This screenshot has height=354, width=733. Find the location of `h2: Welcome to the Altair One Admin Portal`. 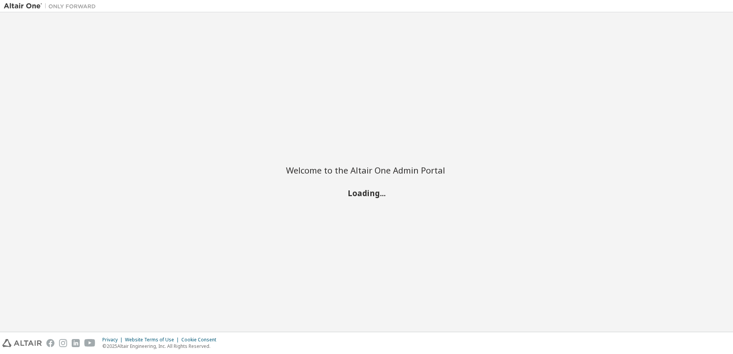

h2: Welcome to the Altair One Admin Portal is located at coordinates (366, 170).